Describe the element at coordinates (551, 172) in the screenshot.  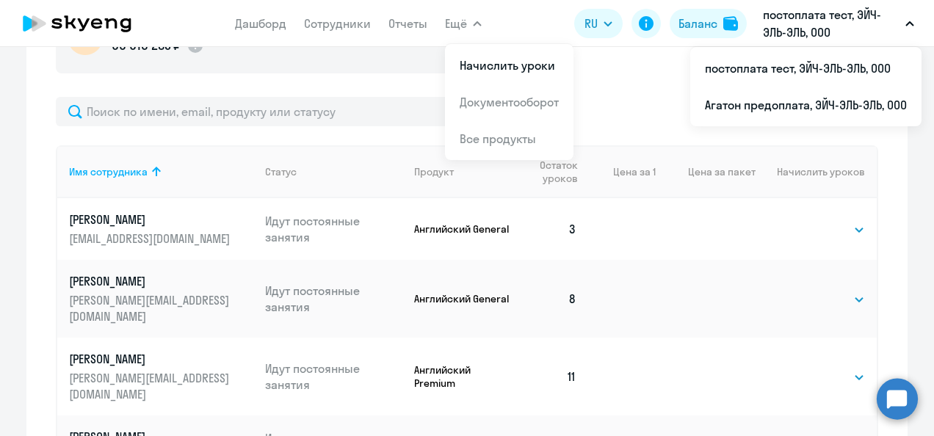
I see `span: Остаток уроков` at that location.